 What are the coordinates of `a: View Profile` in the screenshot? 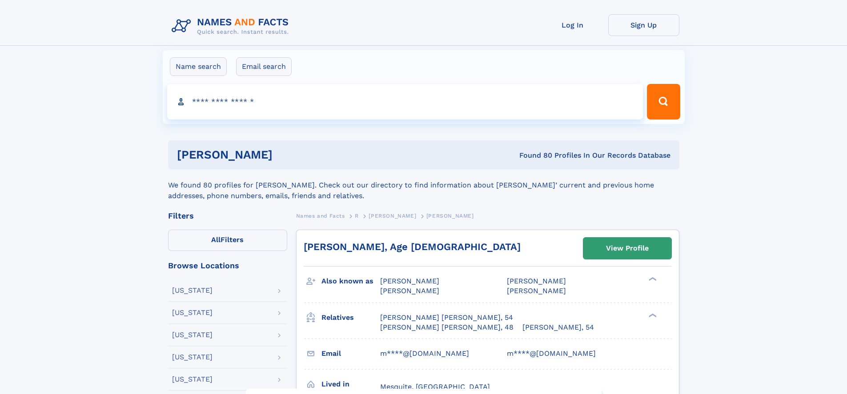 It's located at (627, 248).